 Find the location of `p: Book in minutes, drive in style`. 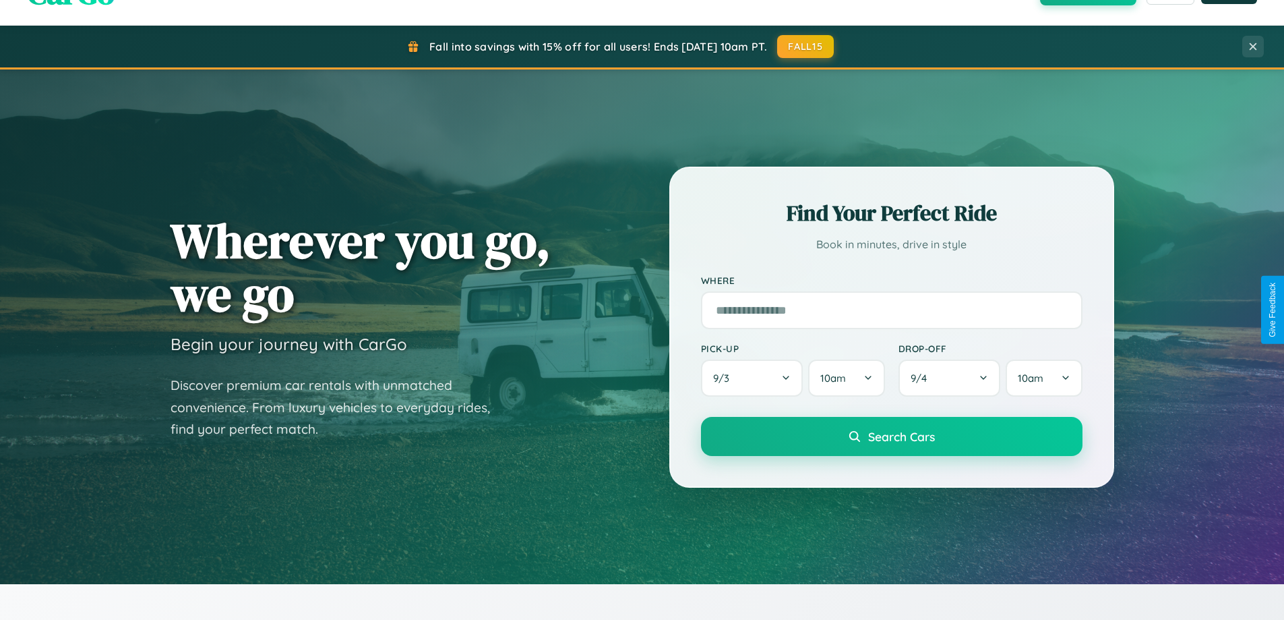

p: Book in minutes, drive in style is located at coordinates (892, 244).